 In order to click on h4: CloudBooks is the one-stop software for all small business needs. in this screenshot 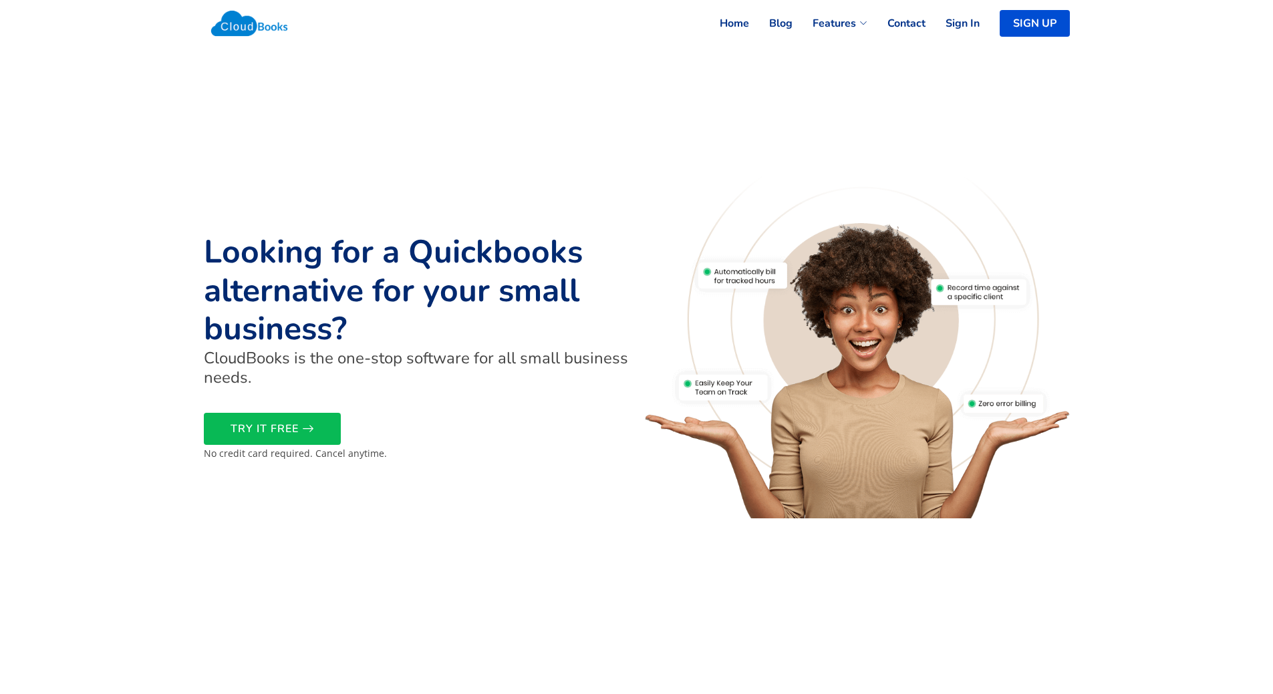, I will do `click(416, 368)`.